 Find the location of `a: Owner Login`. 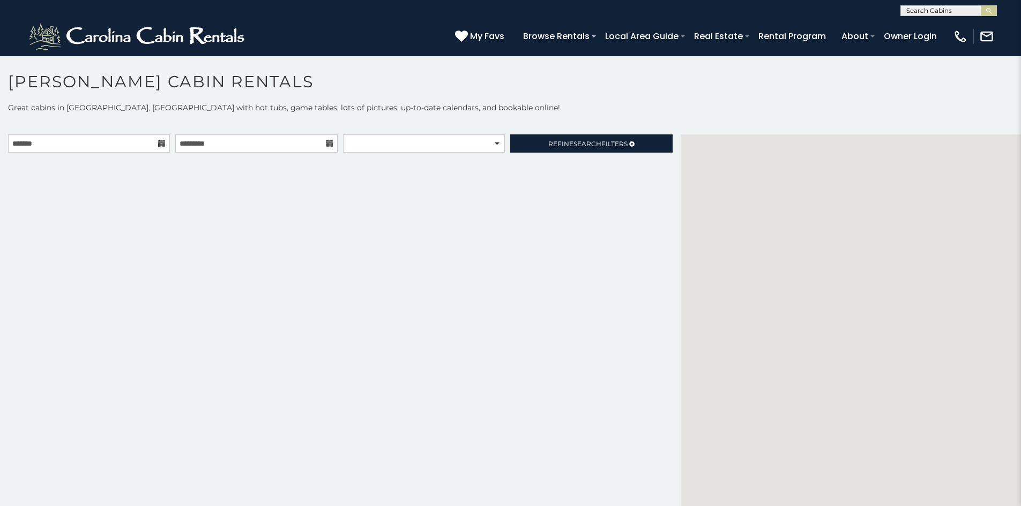

a: Owner Login is located at coordinates (910, 36).